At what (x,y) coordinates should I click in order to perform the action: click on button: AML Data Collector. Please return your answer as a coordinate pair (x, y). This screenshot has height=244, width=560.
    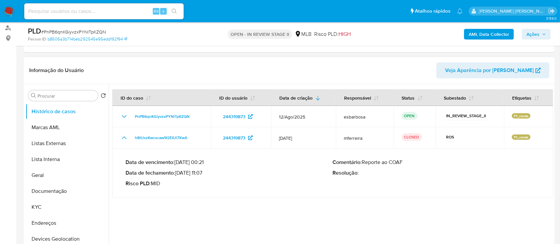
    Looking at the image, I should click on (489, 34).